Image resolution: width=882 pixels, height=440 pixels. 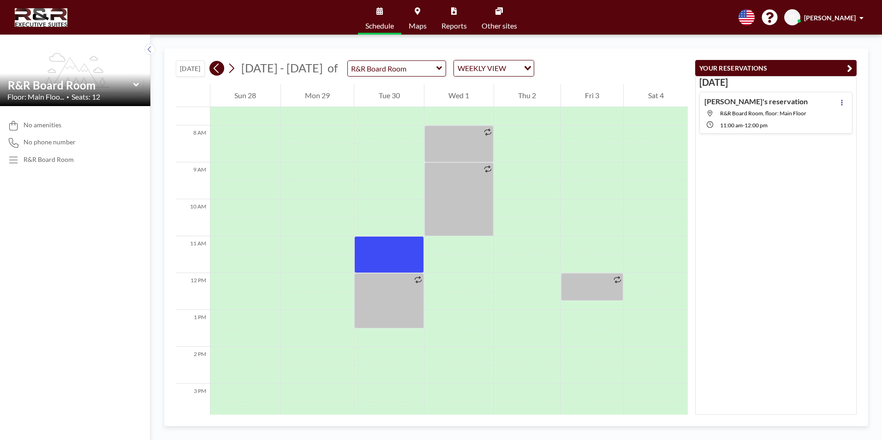 What do you see at coordinates (389, 95) in the screenshot?
I see `div: Tue 30` at bounding box center [389, 95].